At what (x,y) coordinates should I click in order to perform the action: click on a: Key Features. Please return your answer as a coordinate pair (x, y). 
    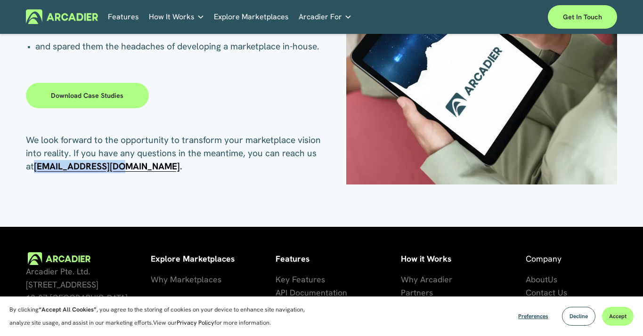
    Looking at the image, I should click on (300, 280).